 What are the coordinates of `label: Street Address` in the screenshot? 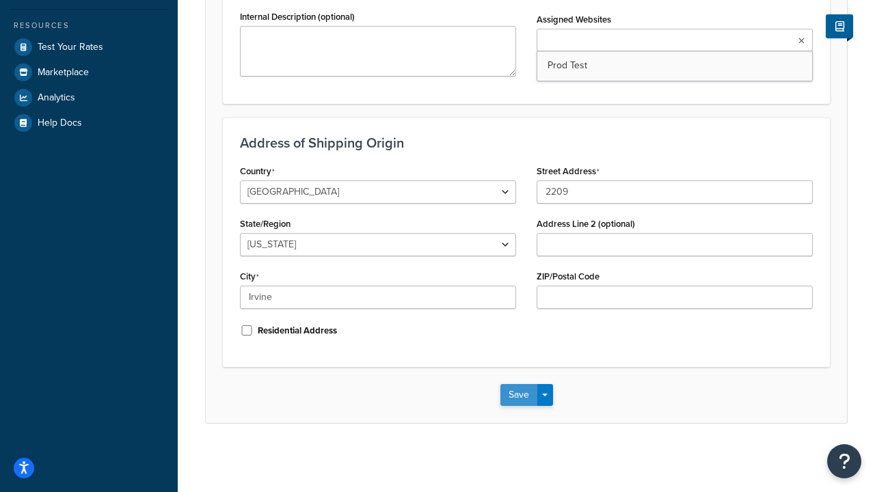 It's located at (568, 172).